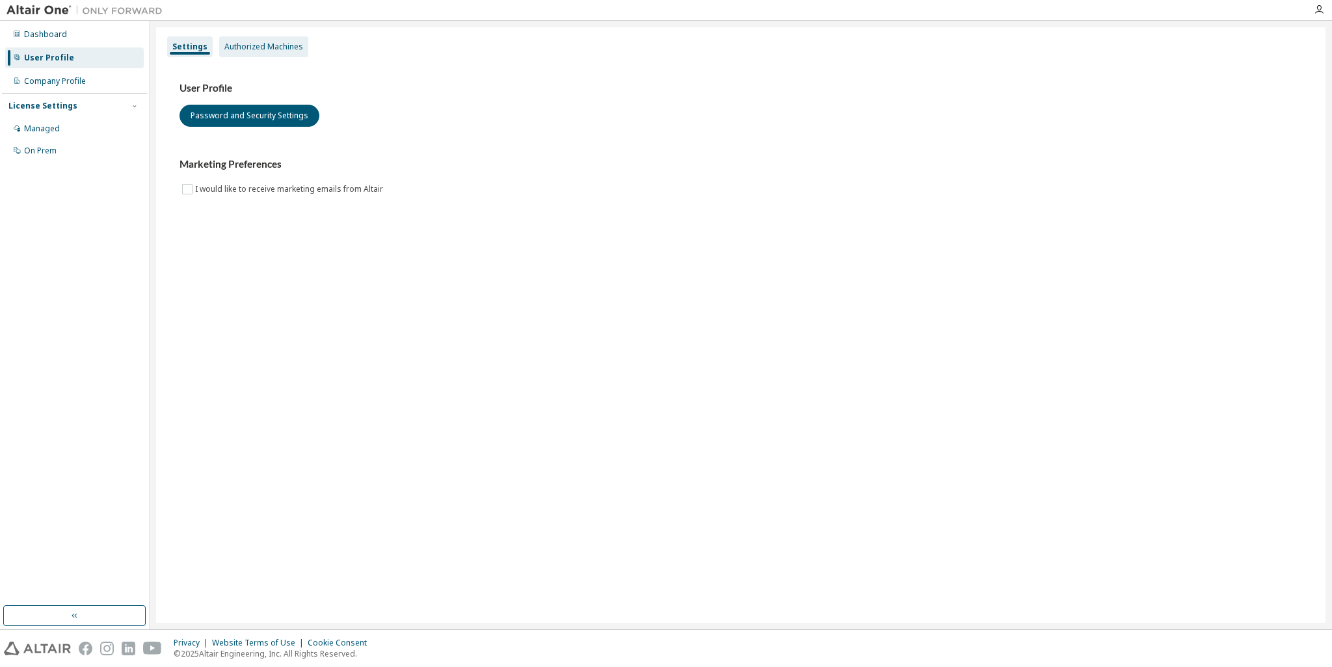 This screenshot has width=1332, height=667. I want to click on img: facebook.svg, so click(85, 648).